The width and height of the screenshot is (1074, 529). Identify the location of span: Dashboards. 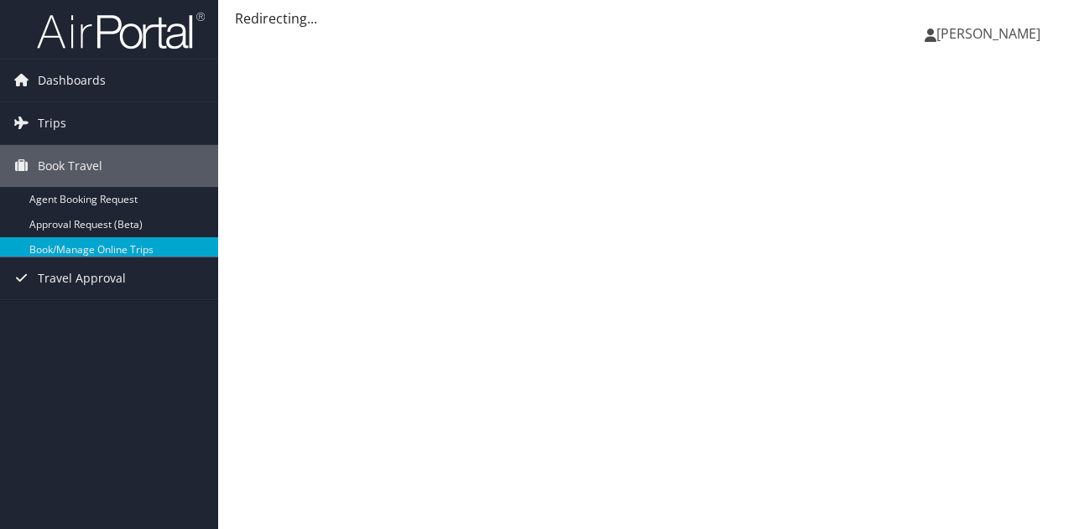
(71, 81).